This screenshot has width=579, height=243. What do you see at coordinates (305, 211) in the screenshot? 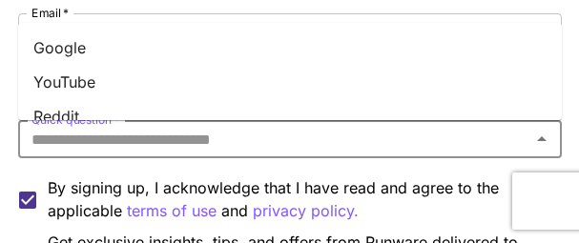
I see `p: privacy policy.` at bounding box center [305, 211].